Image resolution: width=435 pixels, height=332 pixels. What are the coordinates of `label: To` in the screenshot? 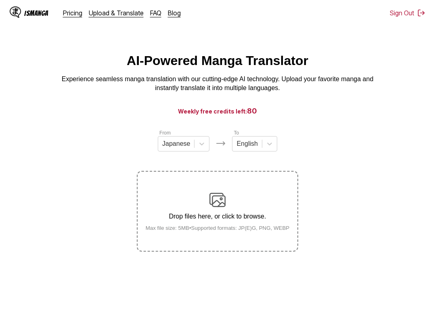 It's located at (236, 133).